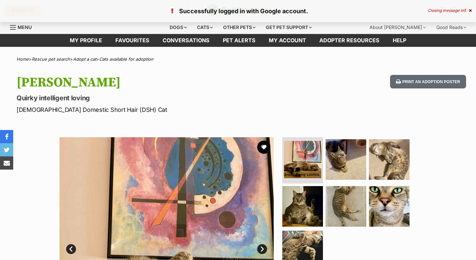 The width and height of the screenshot is (476, 260). Describe the element at coordinates (287, 40) in the screenshot. I see `a: My account` at that location.